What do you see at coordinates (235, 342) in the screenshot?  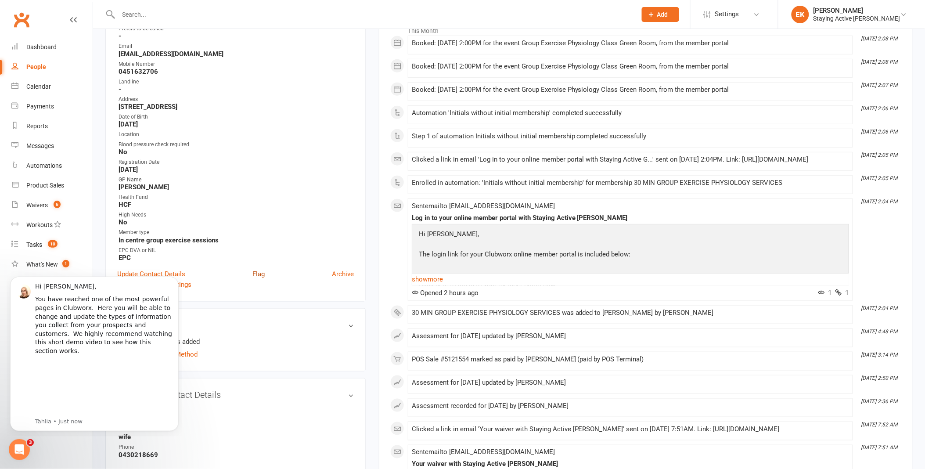 I see `li: No payment methods added` at bounding box center [235, 342].